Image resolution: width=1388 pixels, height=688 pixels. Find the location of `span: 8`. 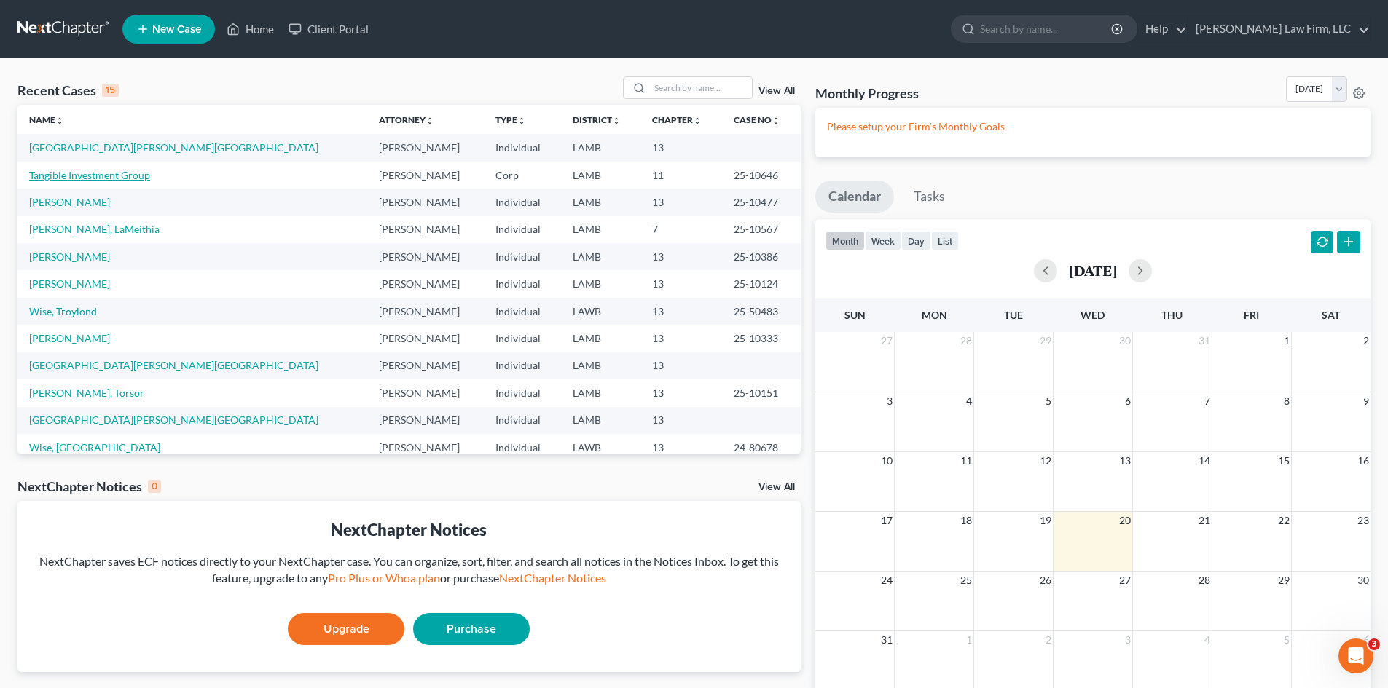

span: 8 is located at coordinates (1286, 401).